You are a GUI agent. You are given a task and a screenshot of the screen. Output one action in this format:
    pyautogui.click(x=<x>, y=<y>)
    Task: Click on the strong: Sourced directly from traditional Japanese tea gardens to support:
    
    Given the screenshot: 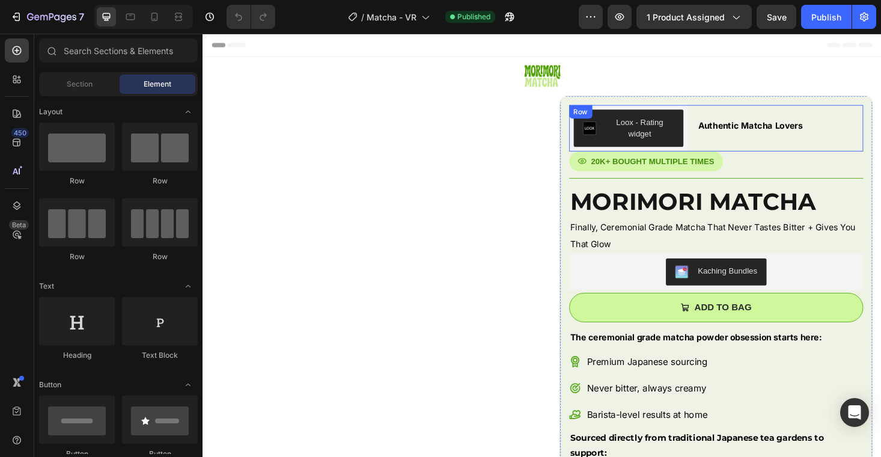 What is the action you would take?
    pyautogui.click(x=525, y=437)
    